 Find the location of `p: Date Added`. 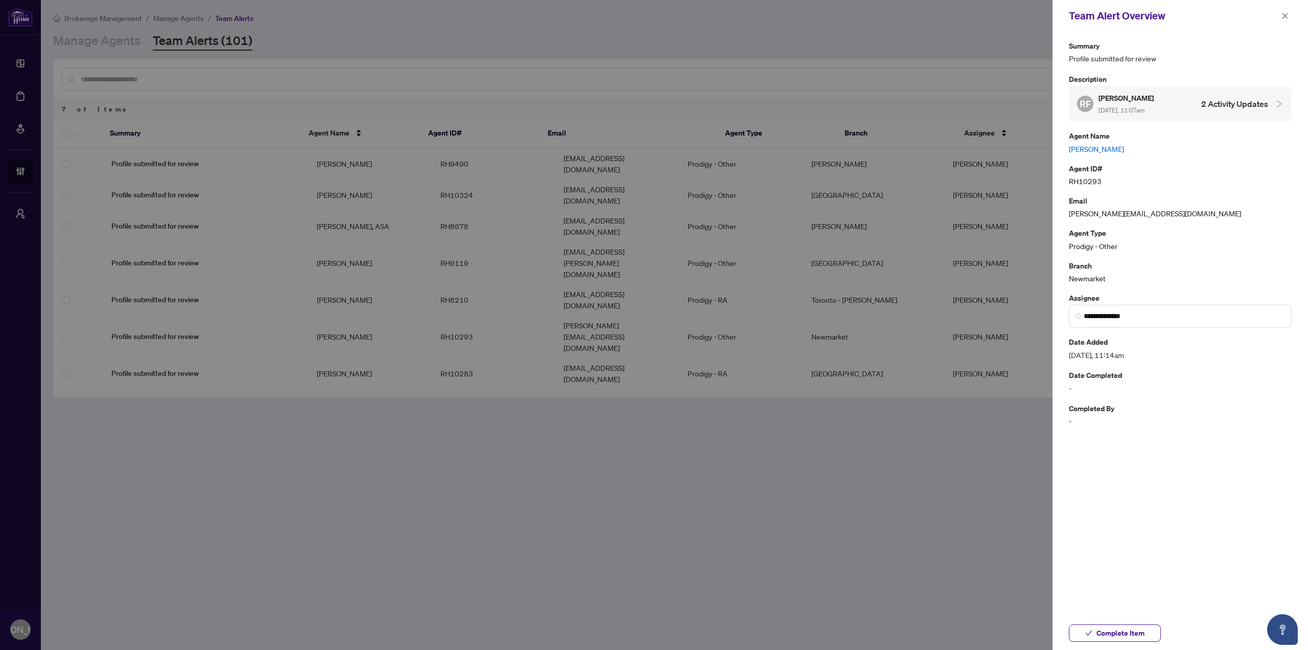

p: Date Added is located at coordinates (1181, 341).